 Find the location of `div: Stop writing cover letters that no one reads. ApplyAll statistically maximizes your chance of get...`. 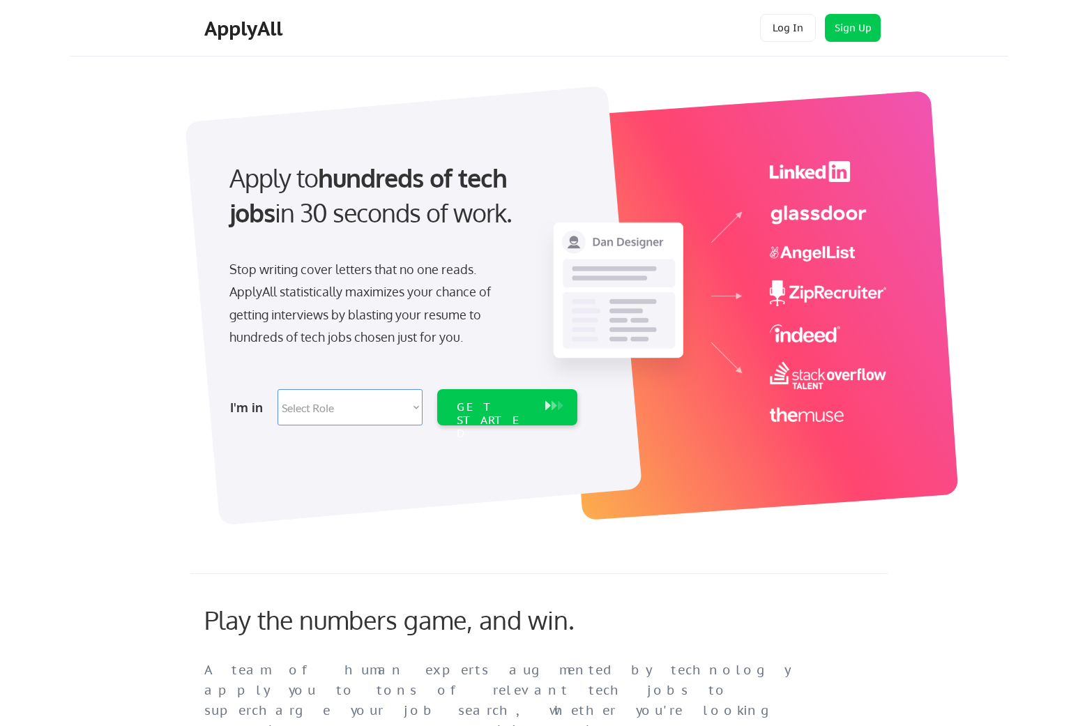

div: Stop writing cover letters that no one reads. ApplyAll statistically maximizes your chance of get... is located at coordinates (372, 303).